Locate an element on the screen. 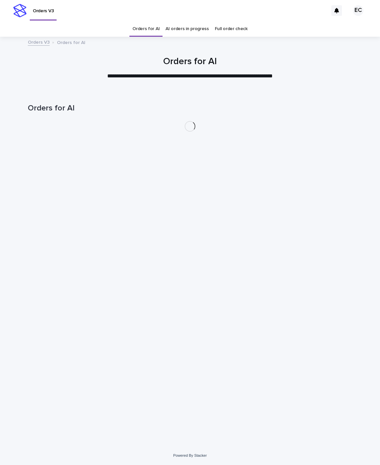  a: Powered By Stacker is located at coordinates (190, 456).